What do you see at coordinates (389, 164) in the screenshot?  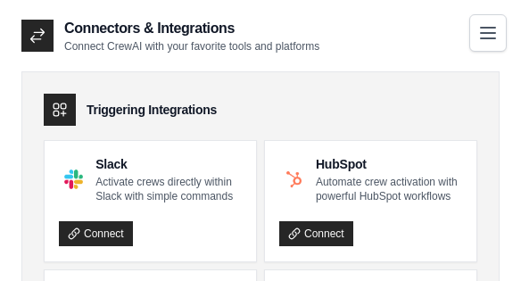 I see `h4: HubSpot` at bounding box center [389, 164].